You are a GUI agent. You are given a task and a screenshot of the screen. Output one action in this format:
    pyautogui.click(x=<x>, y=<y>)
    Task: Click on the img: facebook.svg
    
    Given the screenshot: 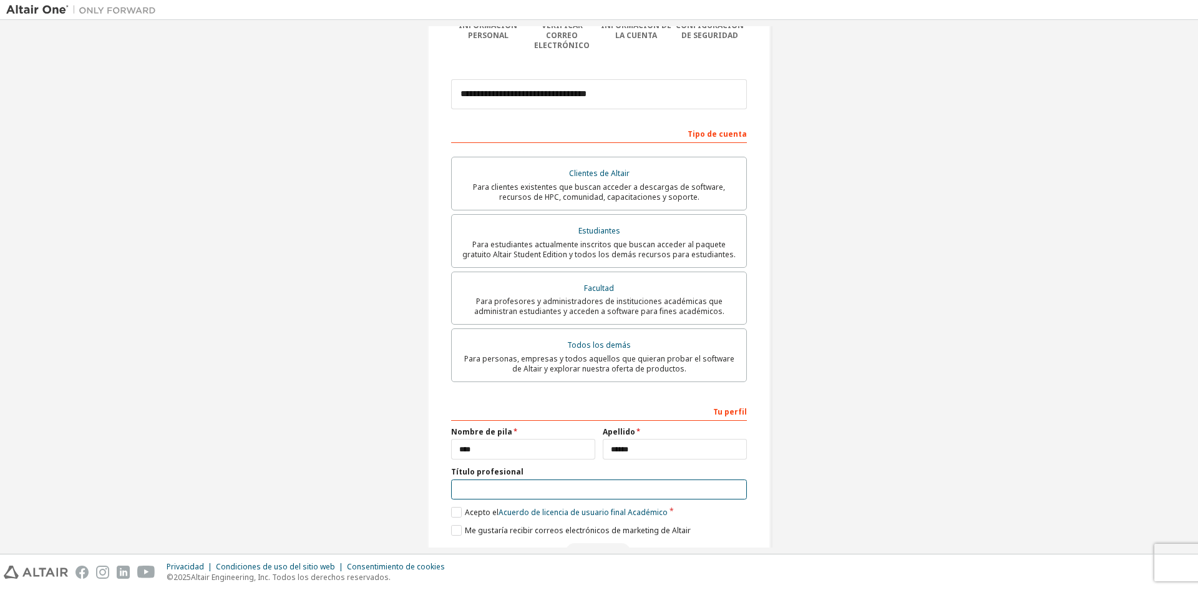 What is the action you would take?
    pyautogui.click(x=82, y=572)
    